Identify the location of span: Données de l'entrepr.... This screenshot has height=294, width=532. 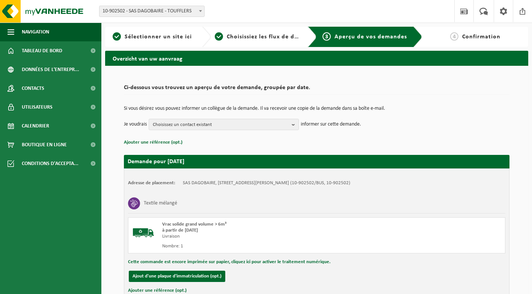
(50, 69).